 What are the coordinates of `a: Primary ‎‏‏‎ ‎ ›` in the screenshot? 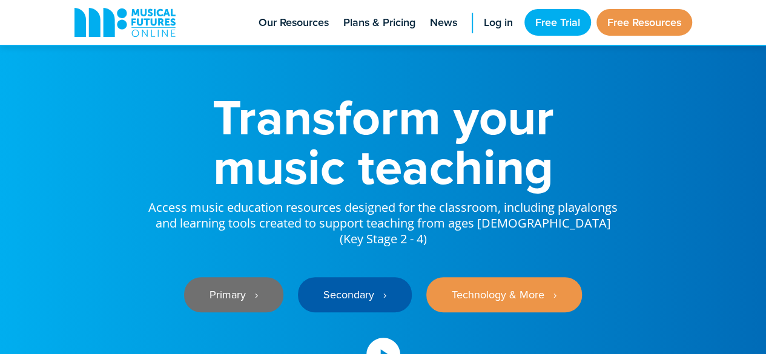 It's located at (234, 295).